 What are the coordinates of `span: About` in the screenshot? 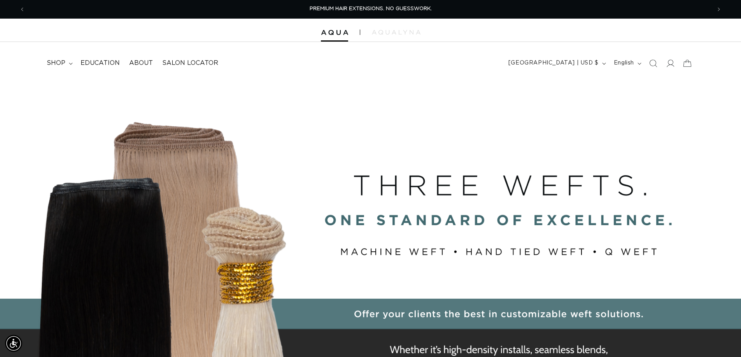 It's located at (141, 63).